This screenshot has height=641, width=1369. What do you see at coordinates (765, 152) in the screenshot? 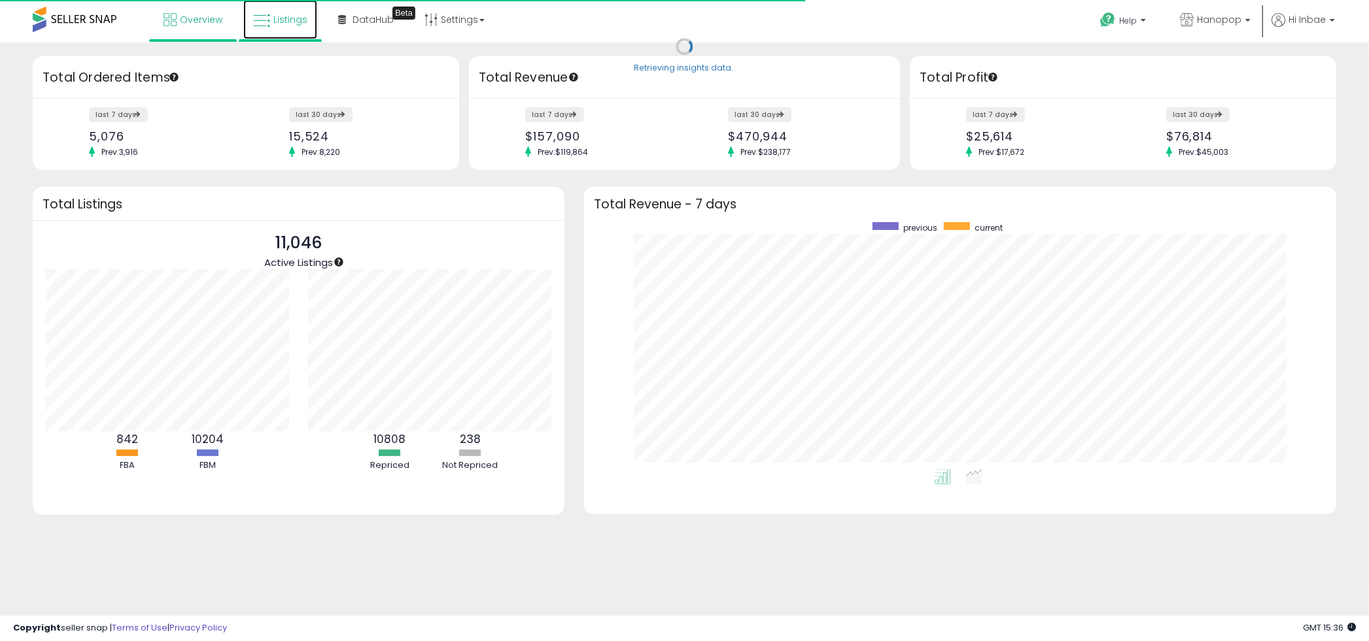
I see `span: Prev: $238,177` at bounding box center [765, 152].